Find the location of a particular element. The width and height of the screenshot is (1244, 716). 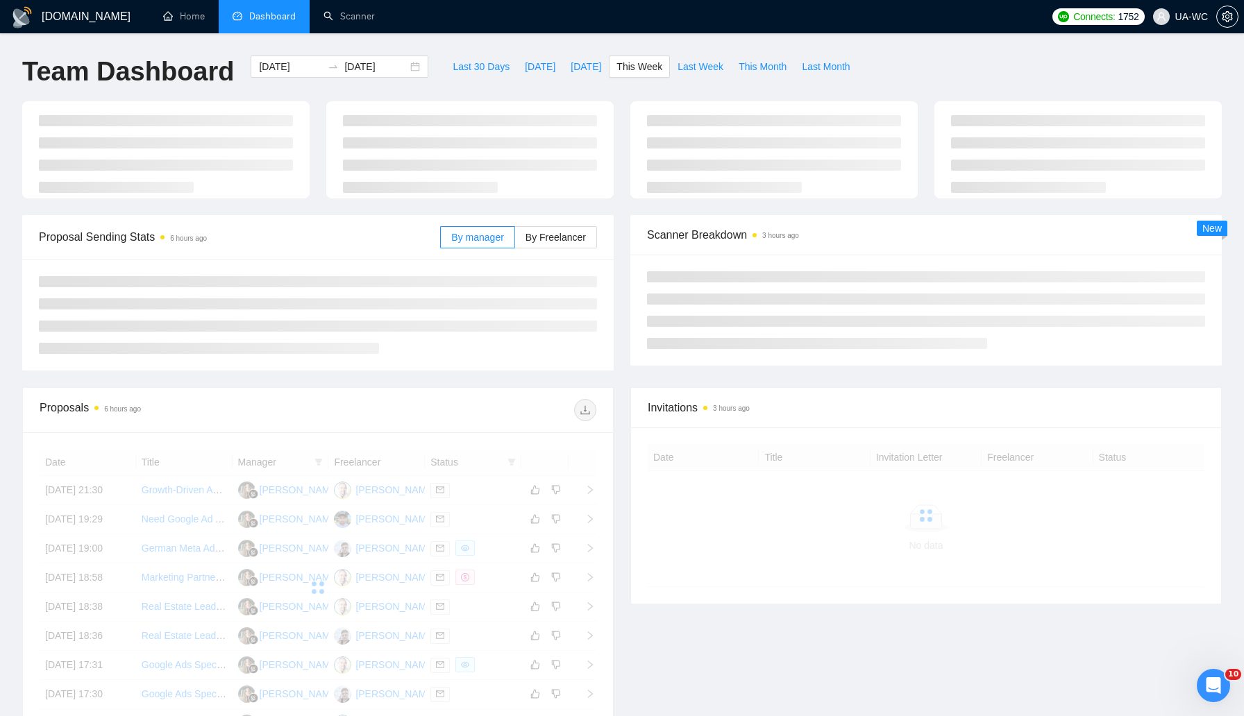

span: Connects: is located at coordinates (1094, 17).